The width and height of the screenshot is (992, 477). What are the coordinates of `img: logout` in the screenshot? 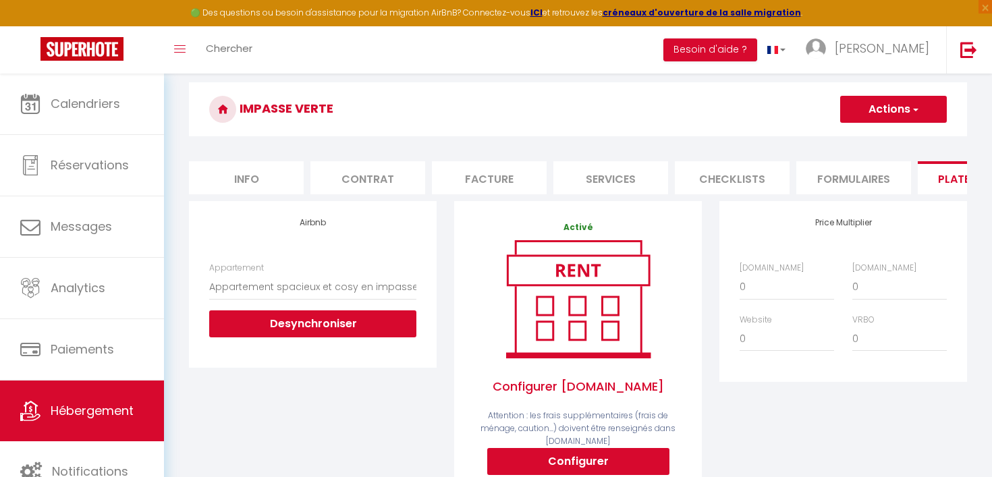 It's located at (968, 49).